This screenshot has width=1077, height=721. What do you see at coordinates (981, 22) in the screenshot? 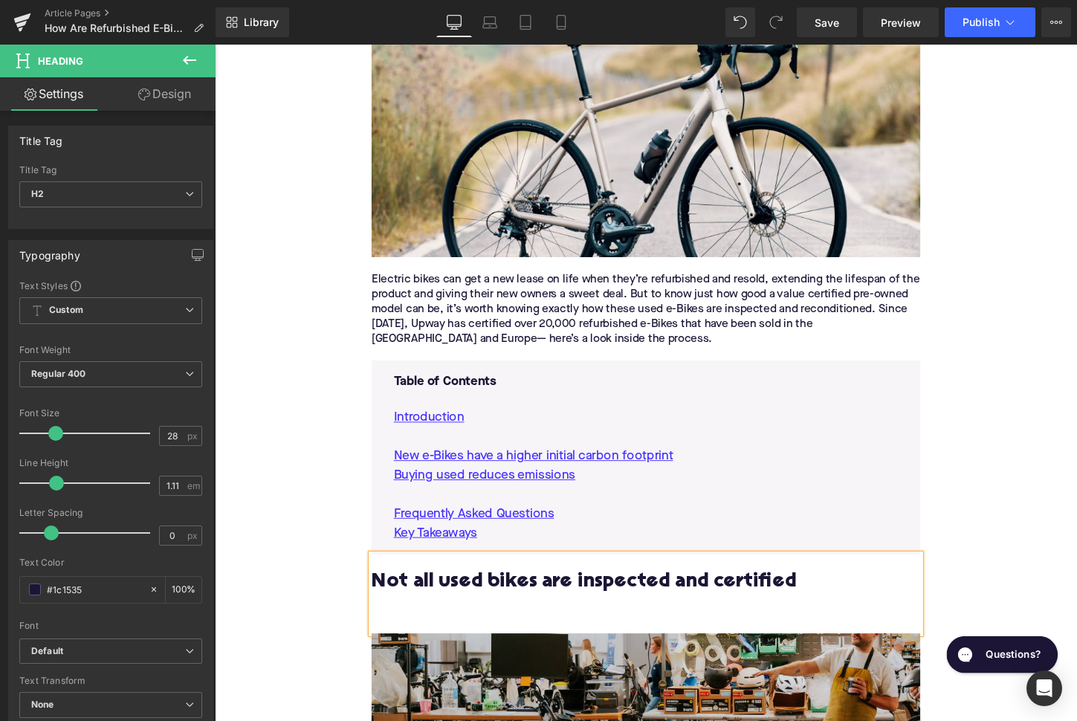
I see `span: Publish` at bounding box center [981, 22].